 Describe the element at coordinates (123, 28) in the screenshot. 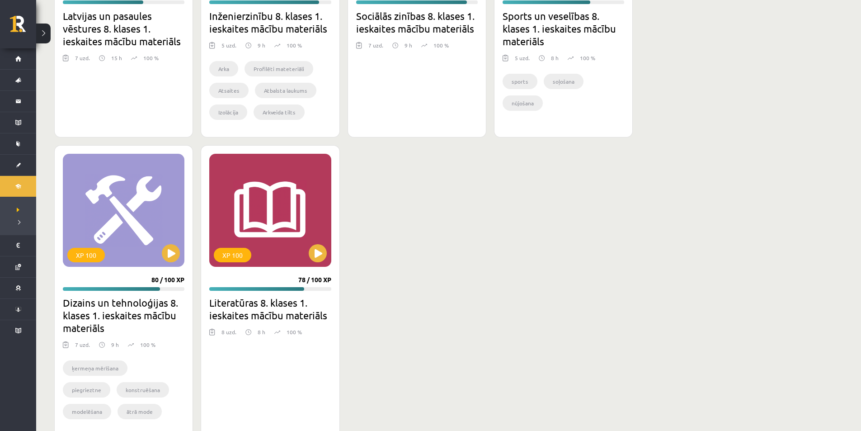

I see `h2: Latvijas un pasaules vēstures 8. klases 1. ieskaites mācību materiāls` at that location.